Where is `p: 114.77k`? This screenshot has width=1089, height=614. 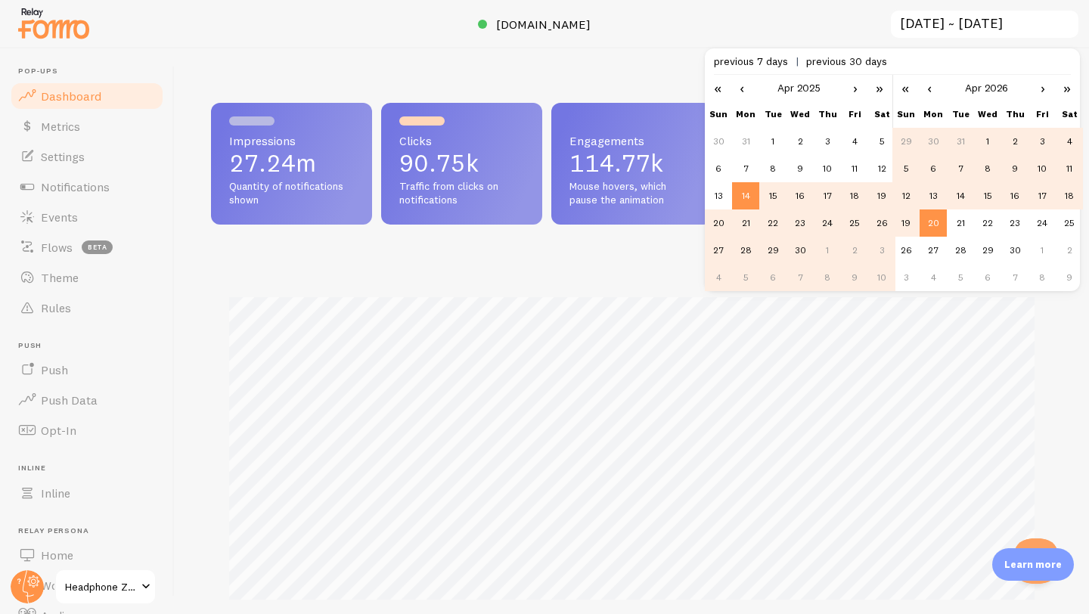
p: 114.77k is located at coordinates (631, 163).